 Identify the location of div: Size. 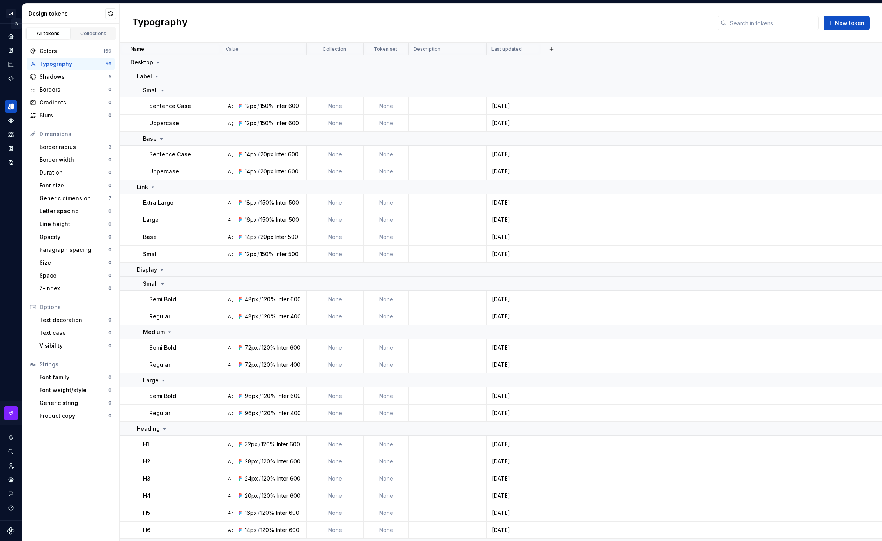
(74, 263).